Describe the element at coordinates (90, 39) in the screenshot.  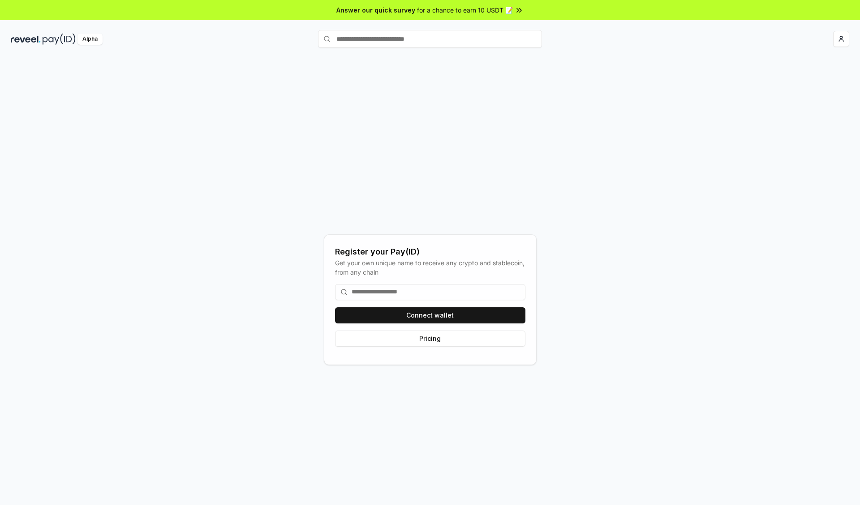
I see `div: Alpha` at that location.